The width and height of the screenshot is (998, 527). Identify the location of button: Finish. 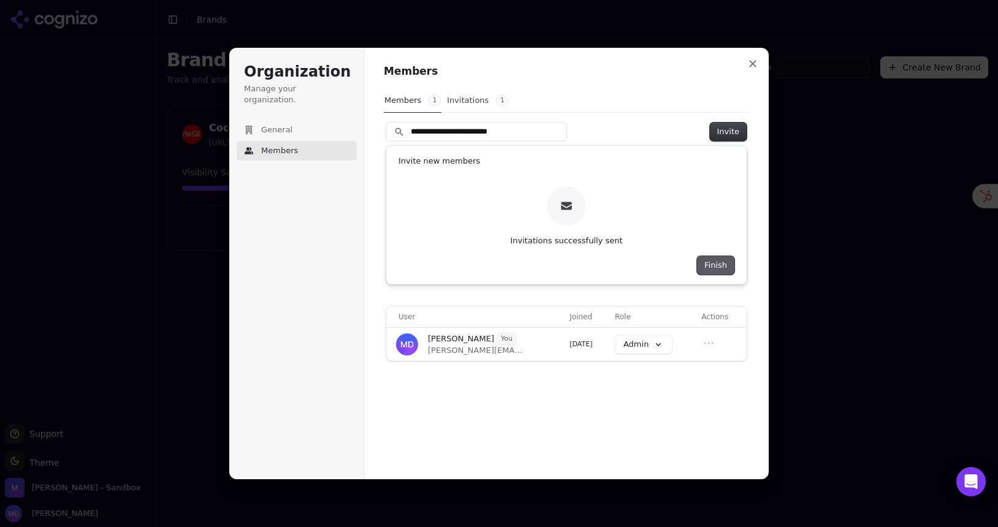
(715, 265).